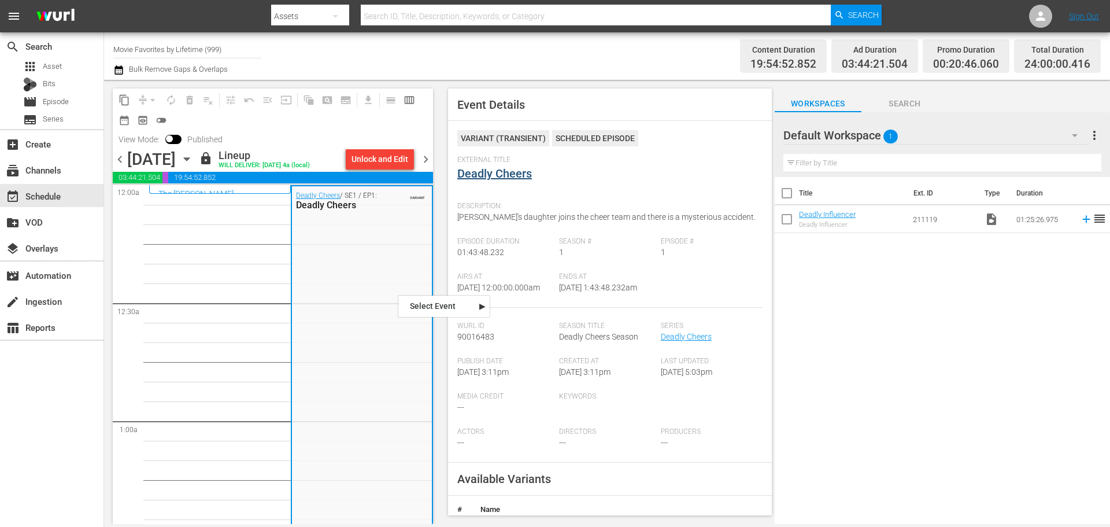 Image resolution: width=1110 pixels, height=527 pixels. I want to click on span: Deadly Cheers Season, so click(598, 336).